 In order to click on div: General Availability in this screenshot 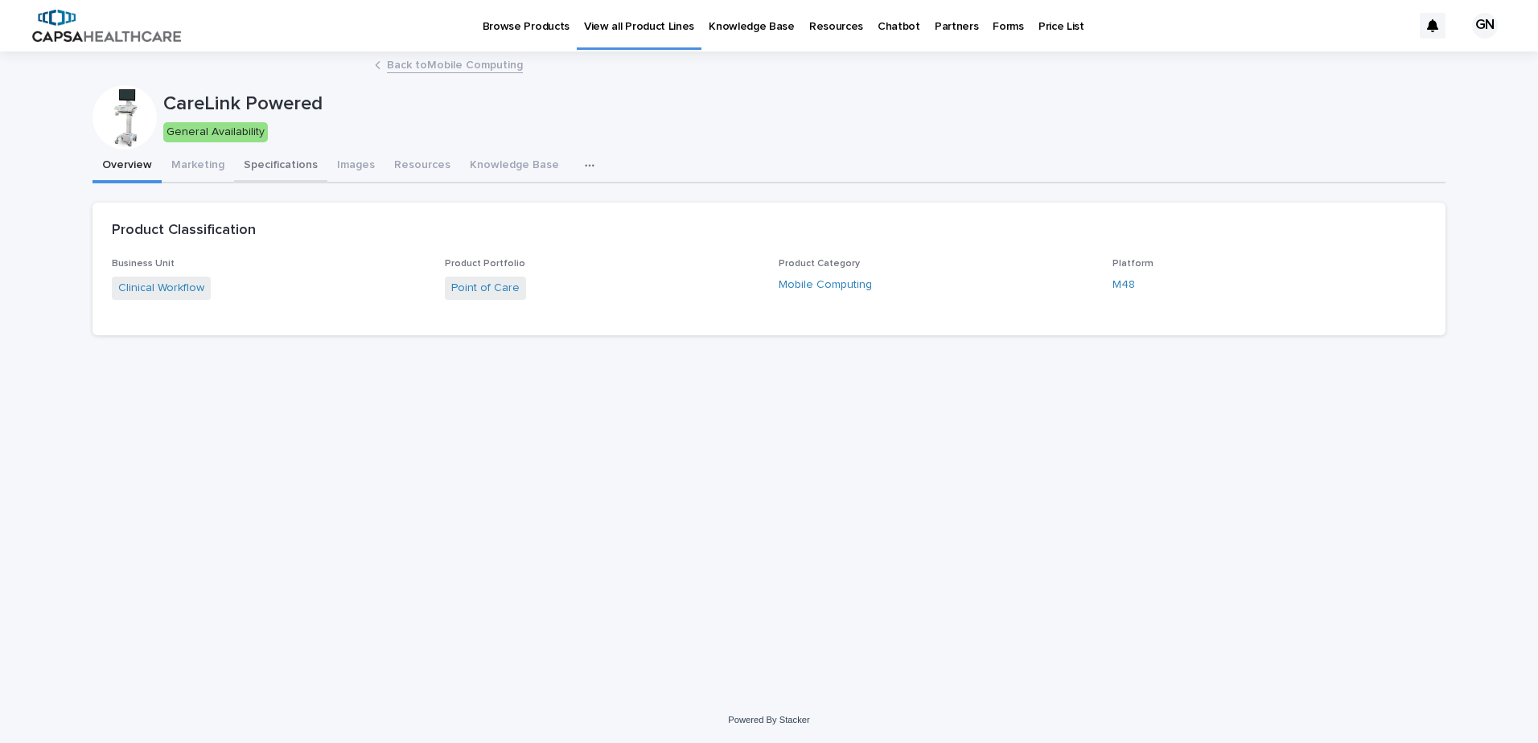, I will do `click(216, 132)`.